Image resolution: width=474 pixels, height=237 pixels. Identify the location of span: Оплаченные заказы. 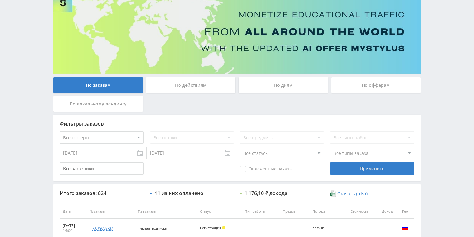
(266, 169).